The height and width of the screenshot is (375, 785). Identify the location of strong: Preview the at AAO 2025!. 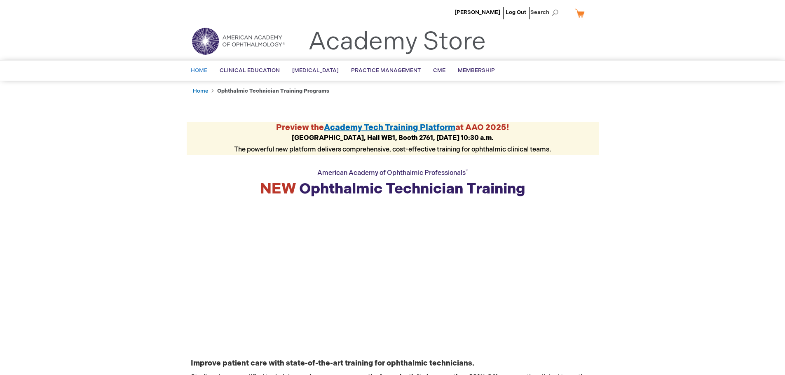
(392, 128).